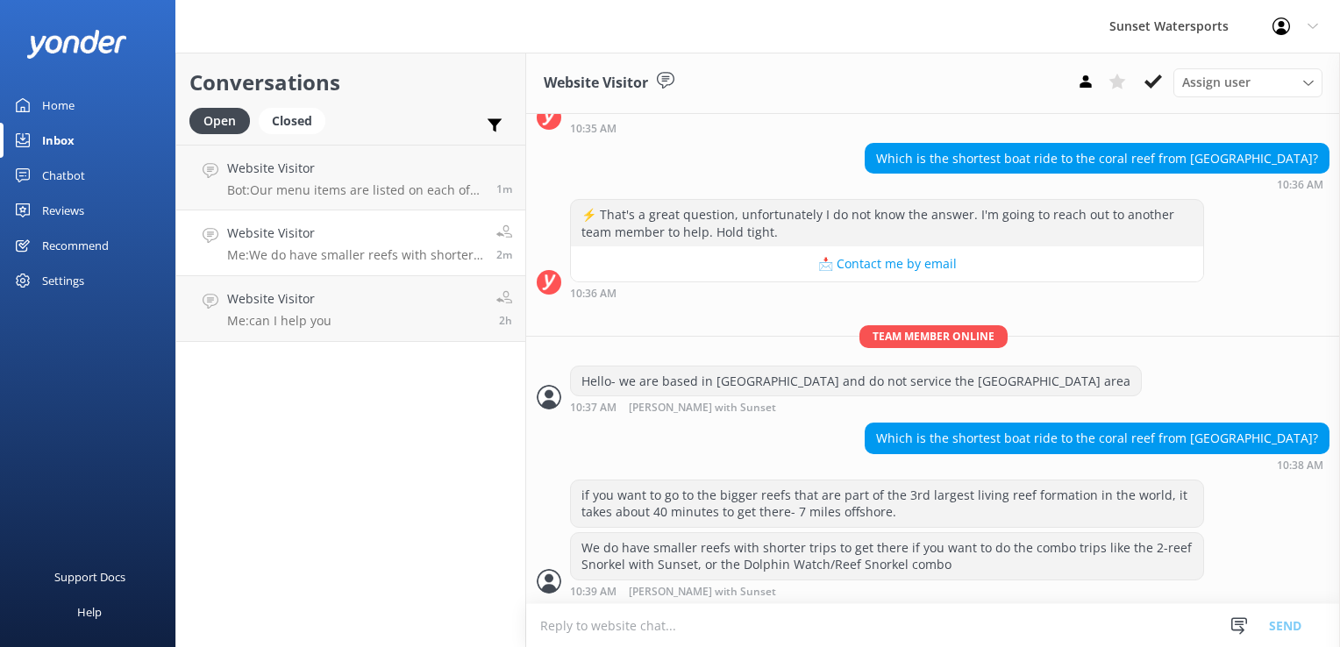 This screenshot has height=647, width=1340. I want to click on p: Me: We do have smaller reefs with shorter trips to get there if you want to do the combo trips li..., so click(355, 255).